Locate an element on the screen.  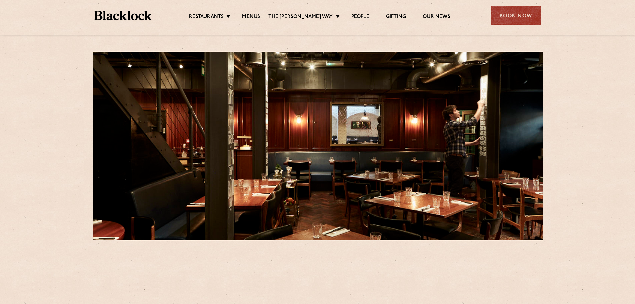
a: People is located at coordinates (360, 17).